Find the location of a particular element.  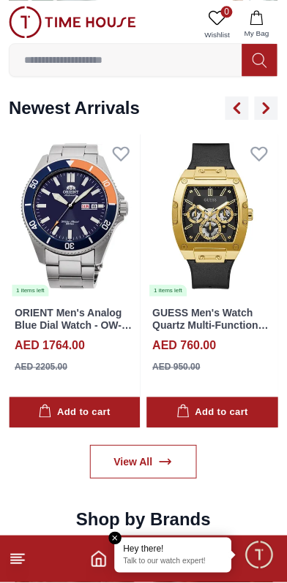

a: GUESS Men's Watch Quartz Multi-Function Black Dial GW0202G11 items left is located at coordinates (213, 216).